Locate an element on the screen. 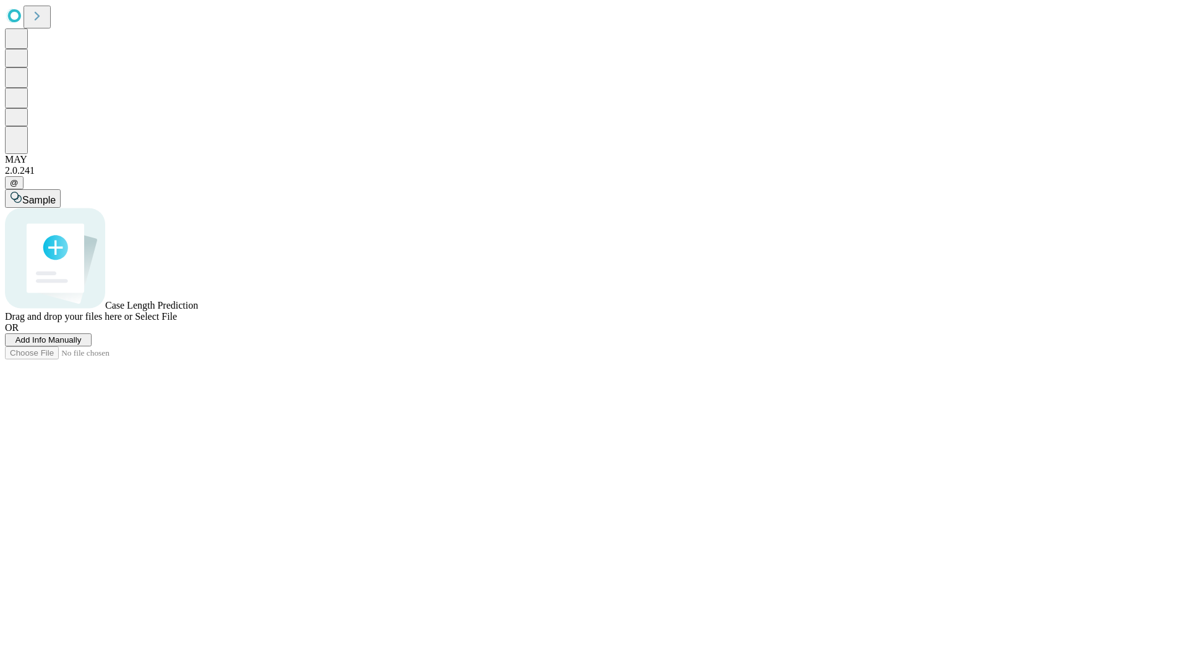 Image resolution: width=1188 pixels, height=668 pixels. div: MAY is located at coordinates (594, 160).